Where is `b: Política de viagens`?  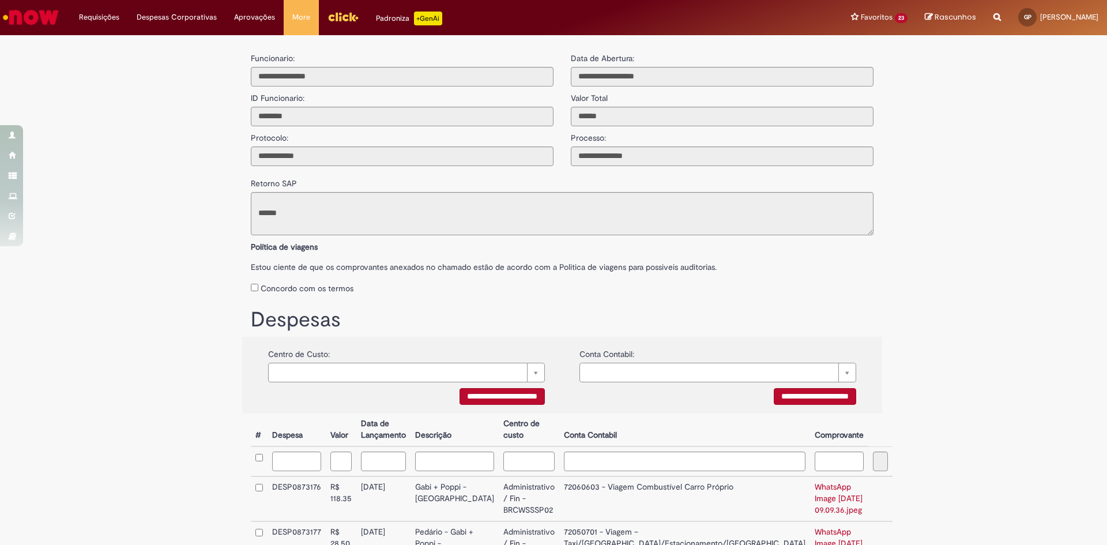
b: Política de viagens is located at coordinates (284, 247).